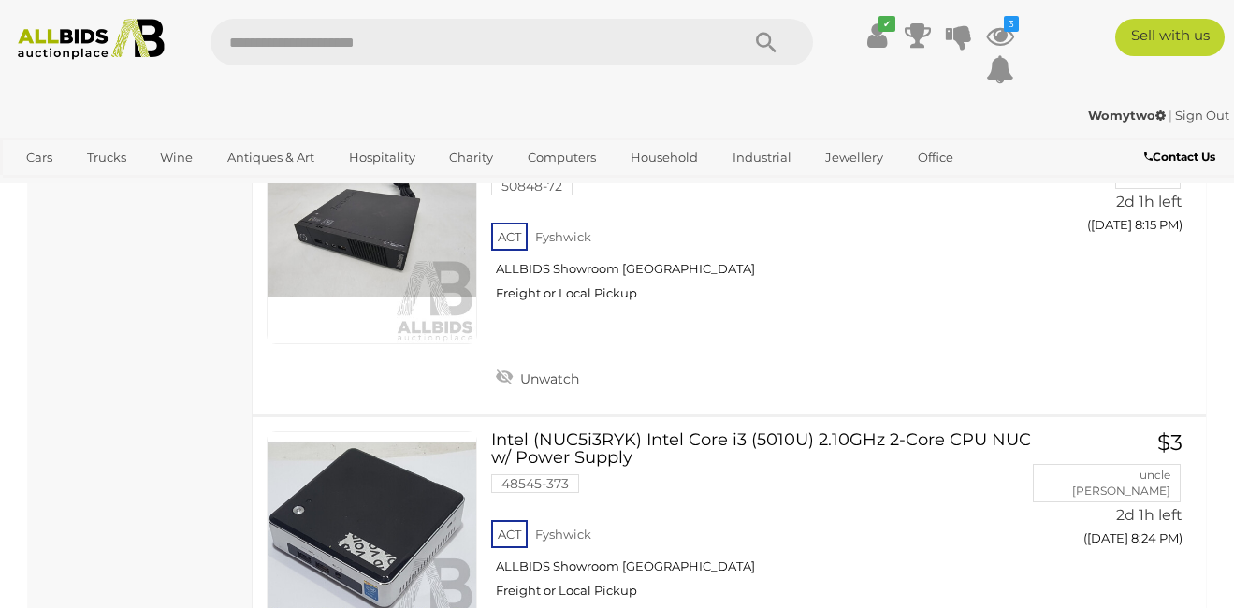 This screenshot has width=1234, height=608. Describe the element at coordinates (39, 157) in the screenshot. I see `a: Cars` at that location.